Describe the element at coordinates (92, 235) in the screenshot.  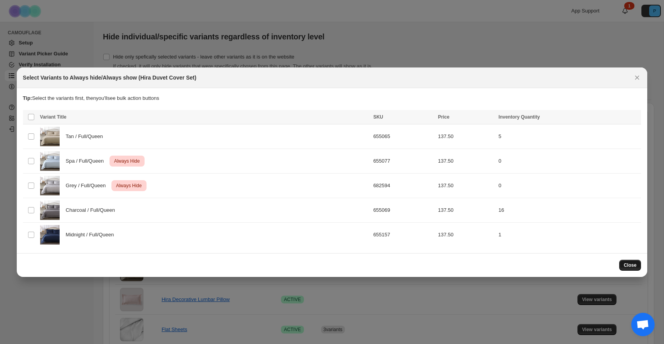
I see `span: Midnight / Full/Queen` at that location.